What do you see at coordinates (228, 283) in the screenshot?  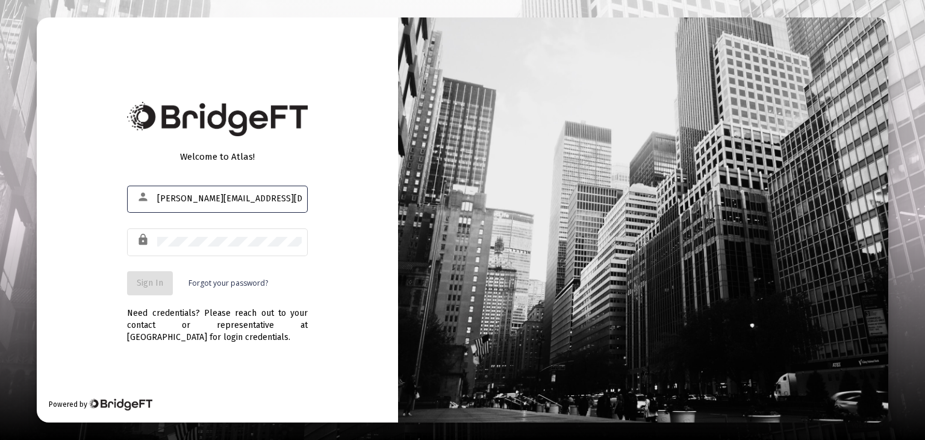 I see `a: Forgot your password?` at bounding box center [228, 283].